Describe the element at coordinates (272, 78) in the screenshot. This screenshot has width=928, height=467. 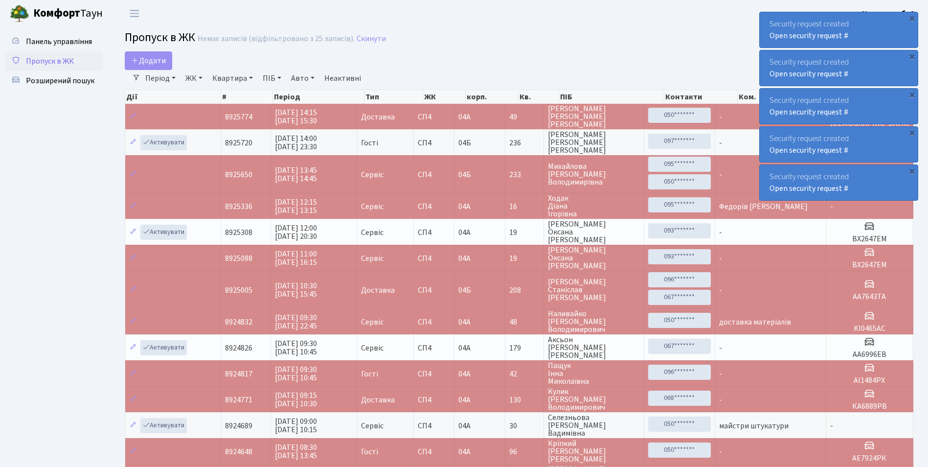
I see `a: ПІБ` at that location.